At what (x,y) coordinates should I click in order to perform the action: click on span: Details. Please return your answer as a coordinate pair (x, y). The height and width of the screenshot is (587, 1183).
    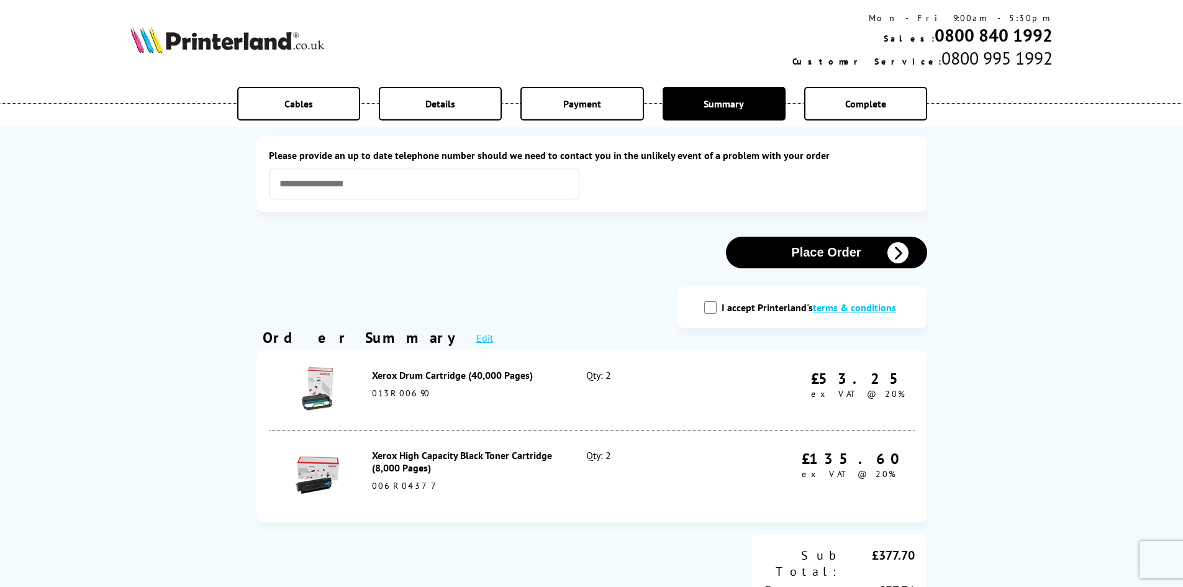
    Looking at the image, I should click on (440, 104).